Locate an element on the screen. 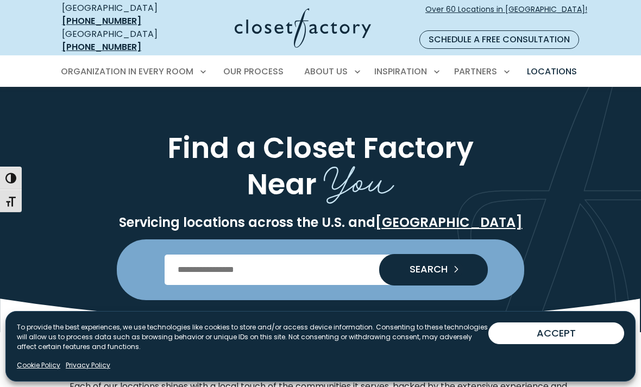 This screenshot has width=641, height=387. button: ACCEPT is located at coordinates (556, 333).